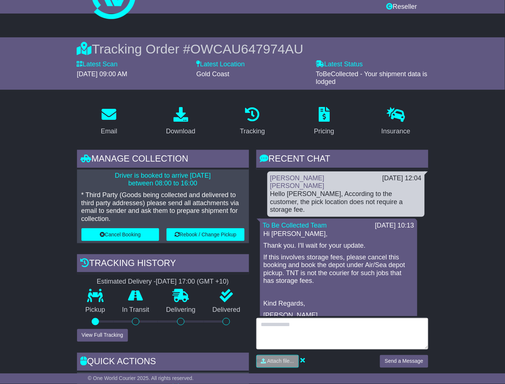  What do you see at coordinates (338, 269) in the screenshot?
I see `p: If this involves storage fees, please cancel this booking and book the depot under Air/Sea depot ...` at bounding box center [338, 269].